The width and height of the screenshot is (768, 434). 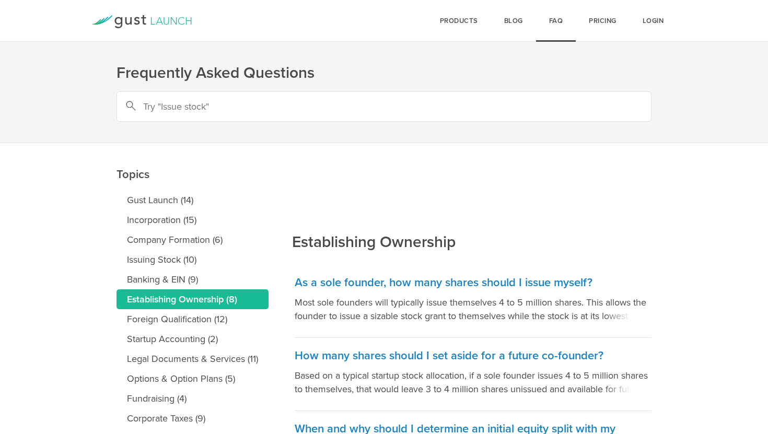 I want to click on a: Fundraising (4), so click(x=192, y=398).